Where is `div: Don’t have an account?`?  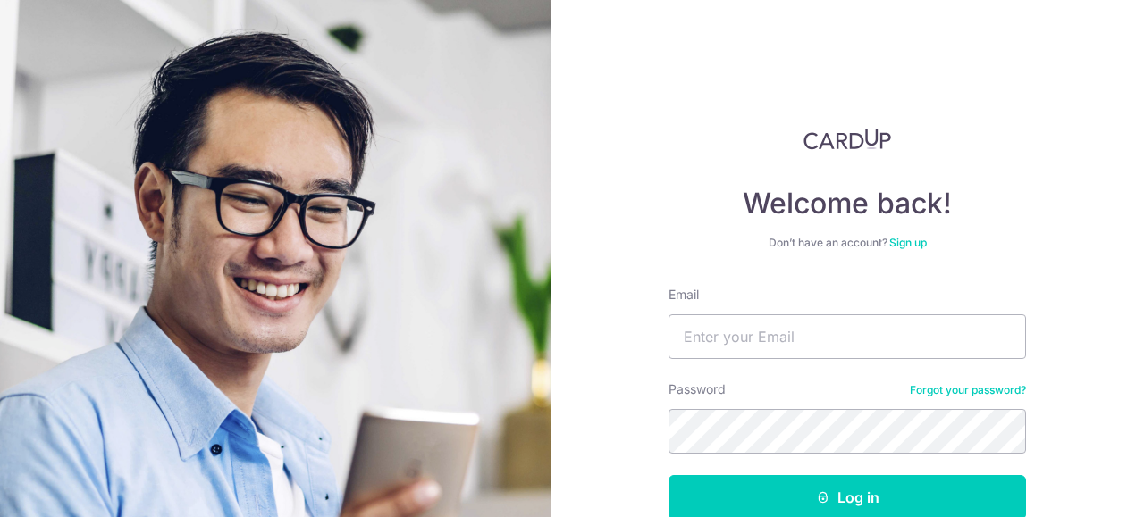
div: Don’t have an account? is located at coordinates (847, 243).